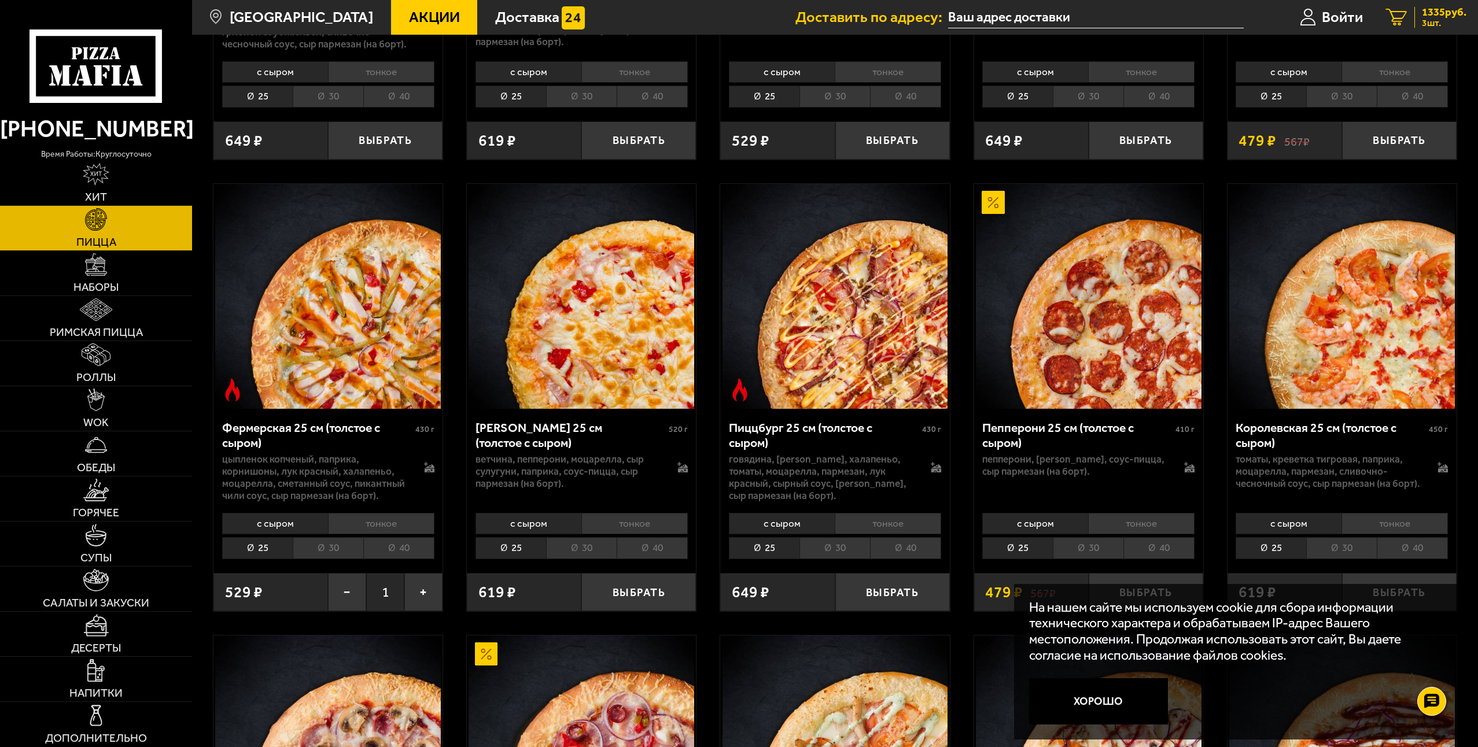 Image resolution: width=1478 pixels, height=747 pixels. Describe the element at coordinates (1089, 297) in the screenshot. I see `a: АкционныйПепперони 25 см (толстое с сыром)` at that location.